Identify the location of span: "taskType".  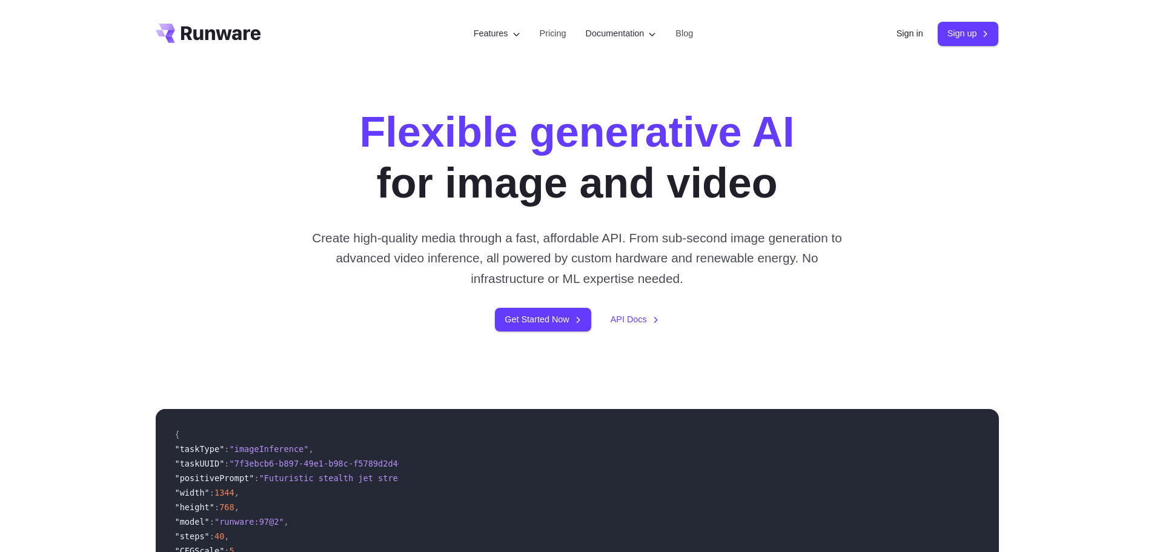
(200, 449).